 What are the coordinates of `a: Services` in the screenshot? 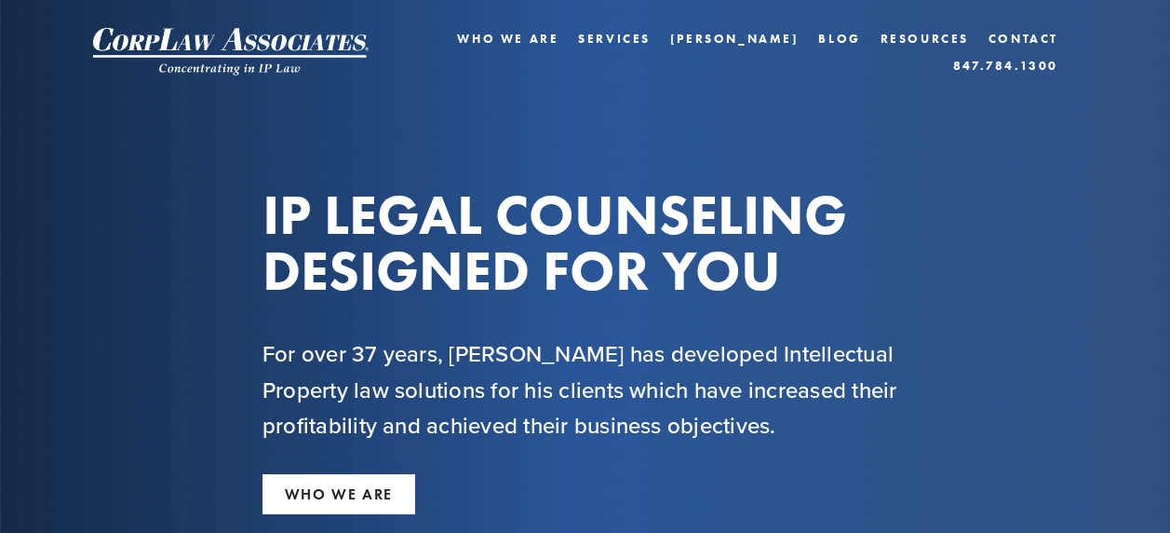 It's located at (614, 38).